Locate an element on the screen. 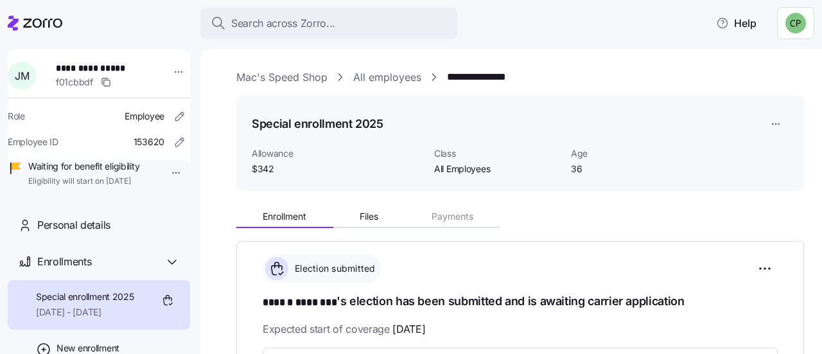 The width and height of the screenshot is (822, 354). span: Enrollments is located at coordinates (64, 261).